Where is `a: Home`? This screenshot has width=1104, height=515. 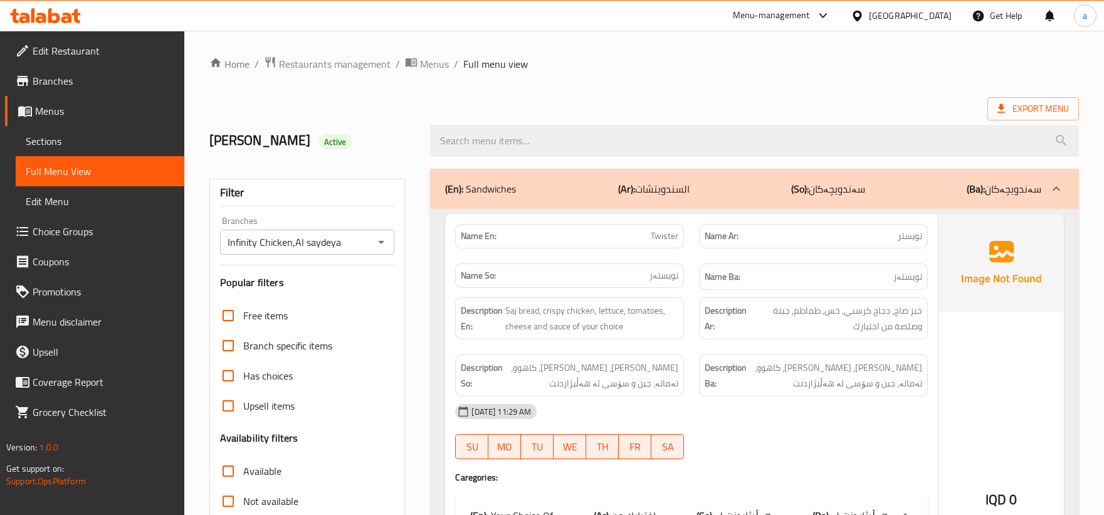 a: Home is located at coordinates (229, 64).